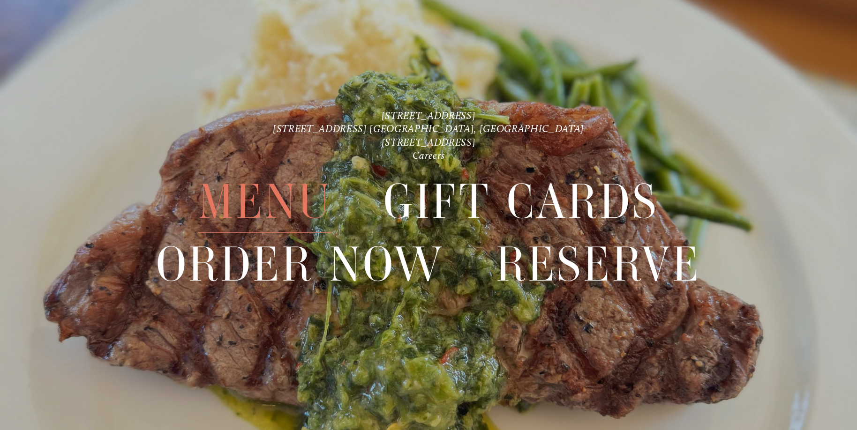 This screenshot has width=857, height=430. What do you see at coordinates (300, 264) in the screenshot?
I see `span: Order Now` at bounding box center [300, 264].